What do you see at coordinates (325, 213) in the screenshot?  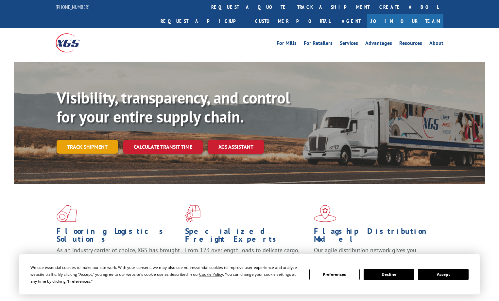 I see `img: xgs-icon-flagship-distribution-model-red` at bounding box center [325, 213].